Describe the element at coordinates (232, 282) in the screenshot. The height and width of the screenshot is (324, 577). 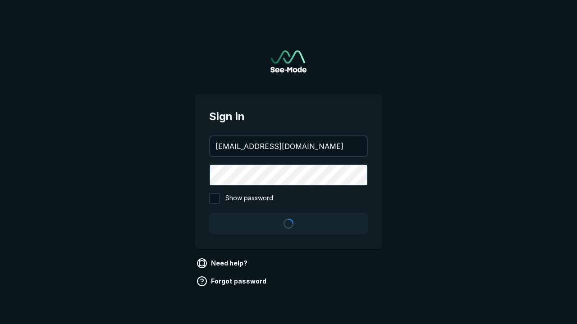
I see `a: Forgot password` at that location.